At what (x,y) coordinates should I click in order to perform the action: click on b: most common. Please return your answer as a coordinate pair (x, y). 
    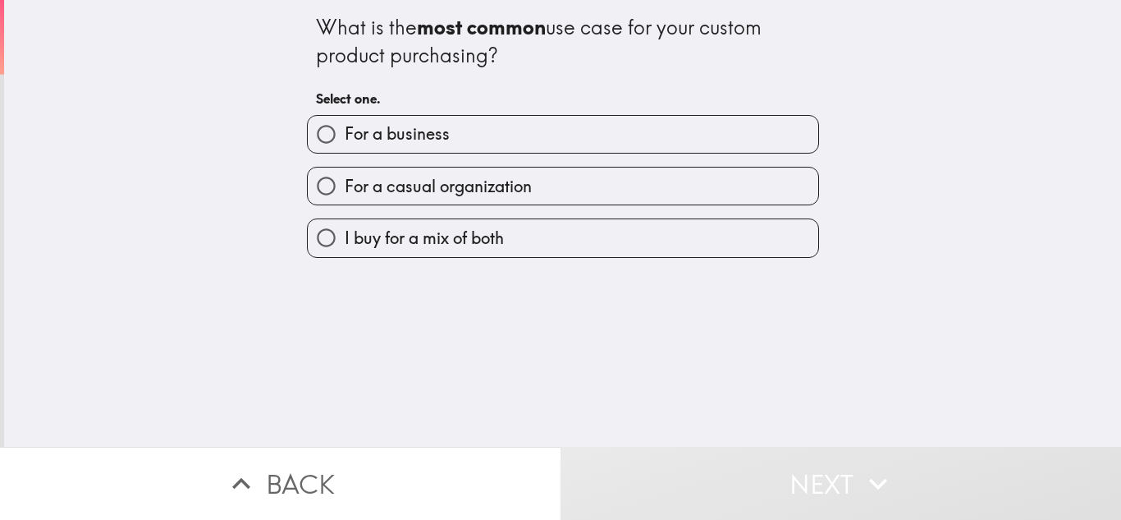
    Looking at the image, I should click on (481, 27).